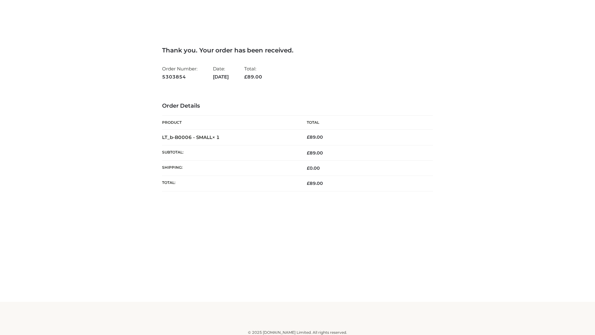 This screenshot has height=335, width=595. I want to click on h3: Thank you. Your order has been received., so click(298, 50).